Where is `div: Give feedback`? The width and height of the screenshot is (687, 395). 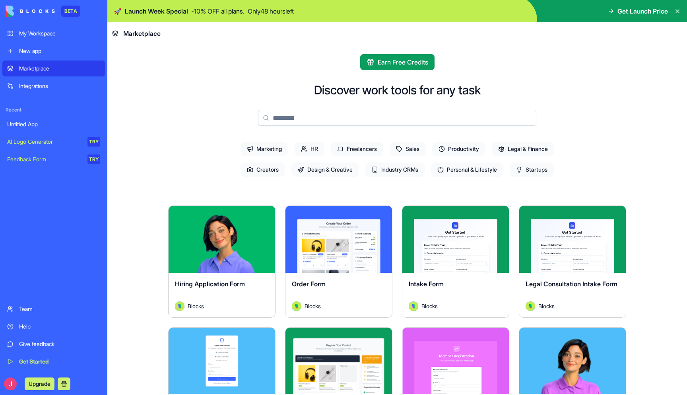
div: Give feedback is located at coordinates (60, 344).